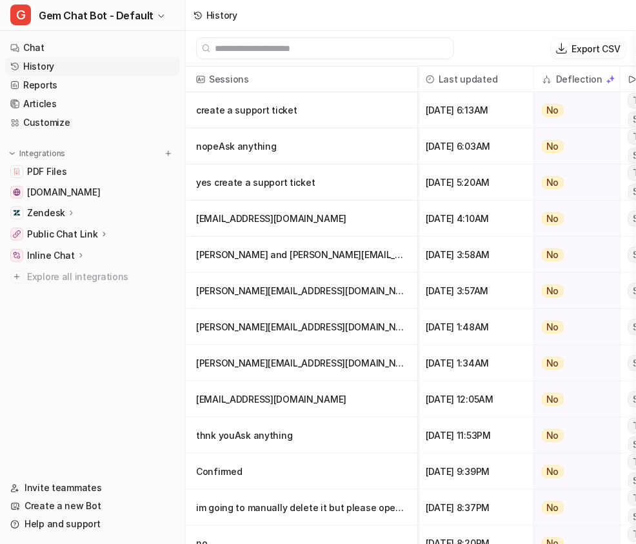 The image size is (636, 544). What do you see at coordinates (42, 153) in the screenshot?
I see `p: Integrations` at bounding box center [42, 153].